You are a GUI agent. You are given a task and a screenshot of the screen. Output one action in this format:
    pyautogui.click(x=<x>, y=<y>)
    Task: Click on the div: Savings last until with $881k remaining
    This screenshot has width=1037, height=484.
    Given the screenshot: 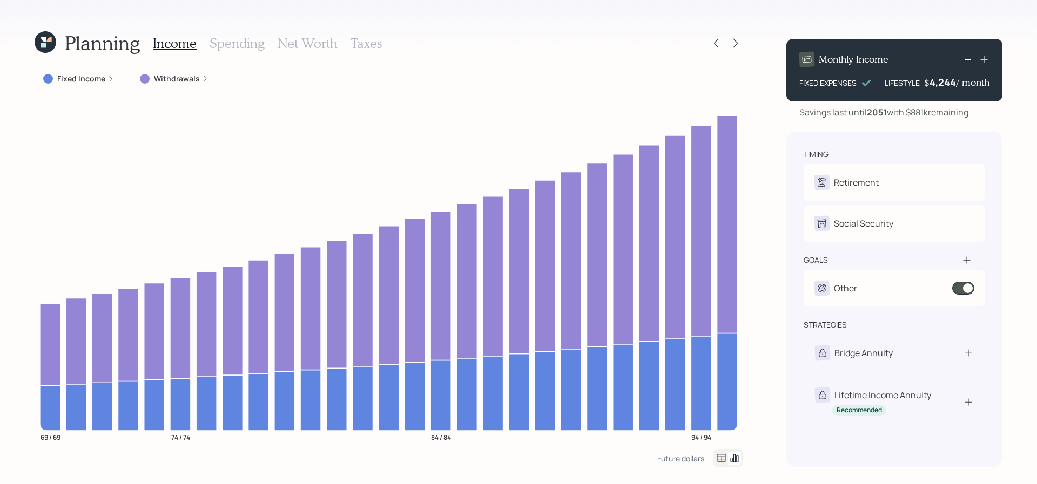 What is the action you would take?
    pyautogui.click(x=883, y=112)
    